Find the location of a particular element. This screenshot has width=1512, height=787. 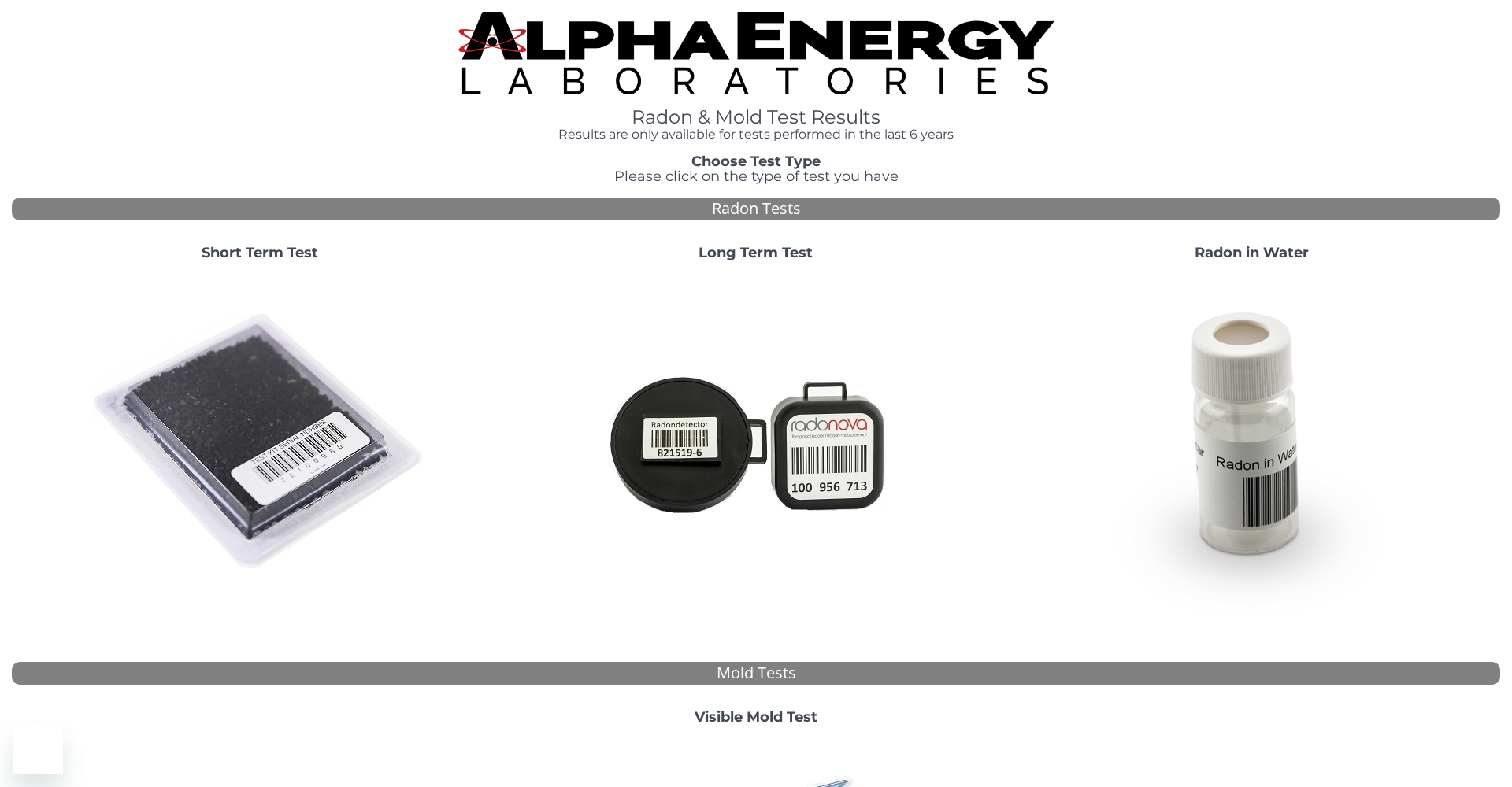

img: ShortTerm.jpg is located at coordinates (260, 443).